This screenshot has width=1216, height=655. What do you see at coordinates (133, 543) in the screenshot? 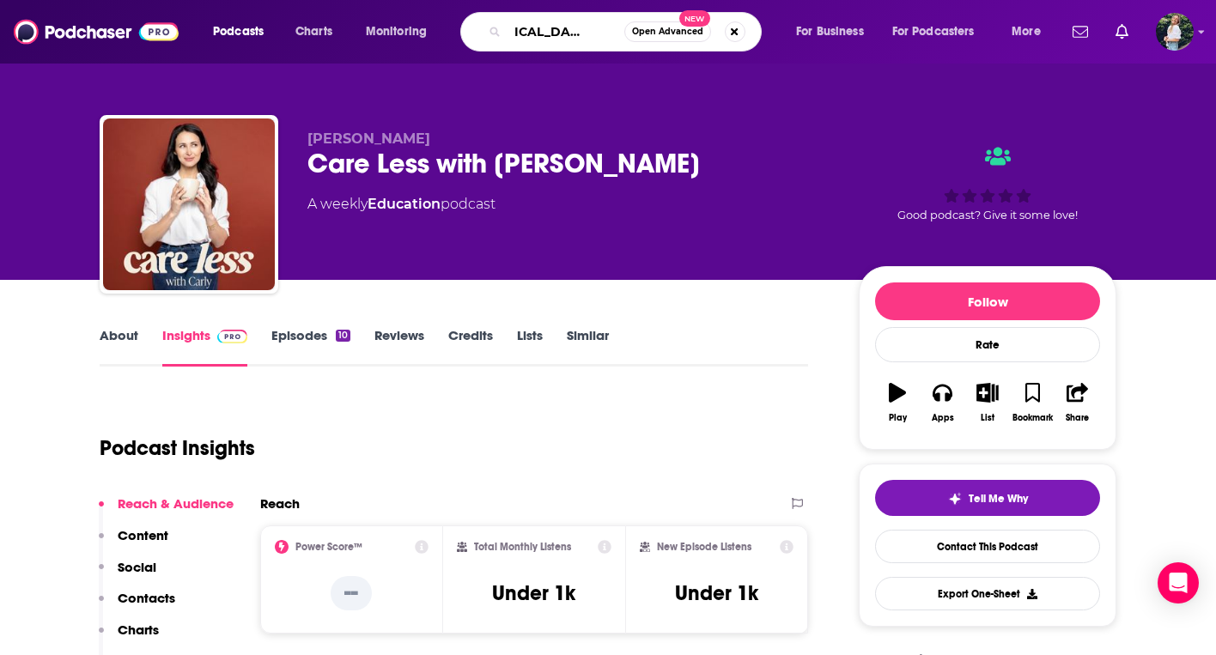
I see `button: Content` at bounding box center [133, 543].